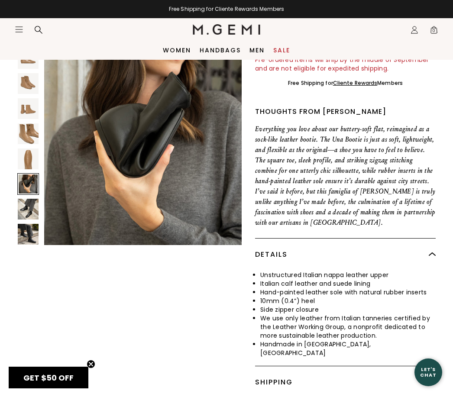 This screenshot has height=397, width=453. What do you see at coordinates (257, 50) in the screenshot?
I see `a: Men` at bounding box center [257, 50].